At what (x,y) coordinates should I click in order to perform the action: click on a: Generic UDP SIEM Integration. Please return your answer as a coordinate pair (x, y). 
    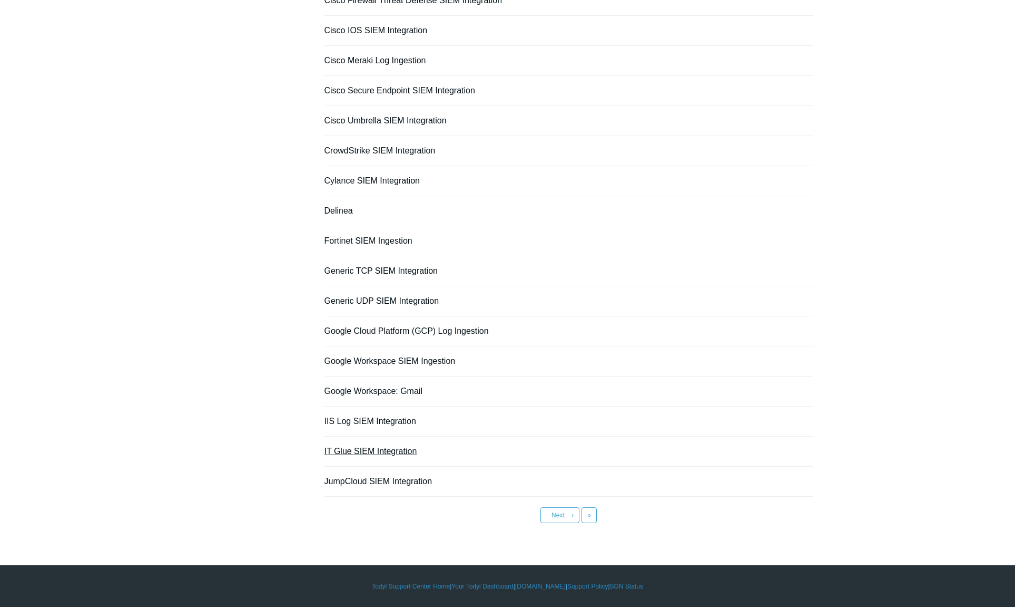
    Looking at the image, I should click on (382, 300).